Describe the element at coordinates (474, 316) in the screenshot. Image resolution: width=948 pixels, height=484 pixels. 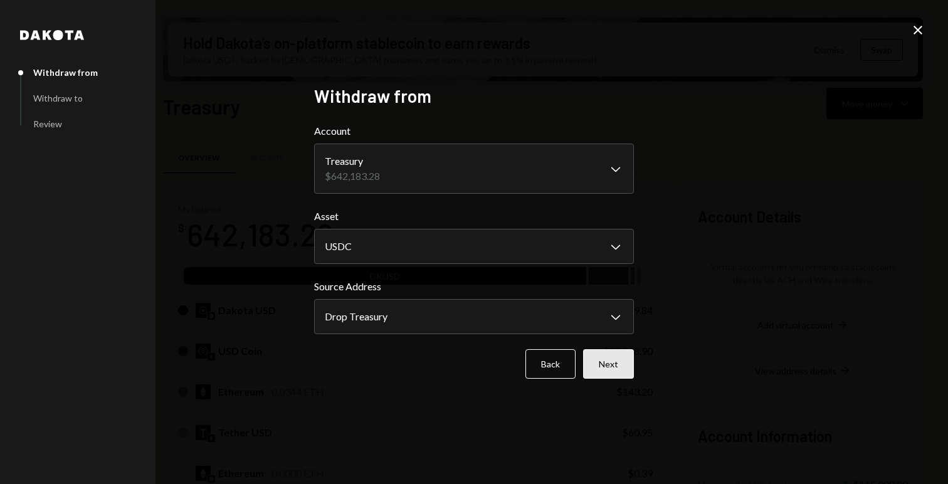
I see `button: Source Address` at that location.